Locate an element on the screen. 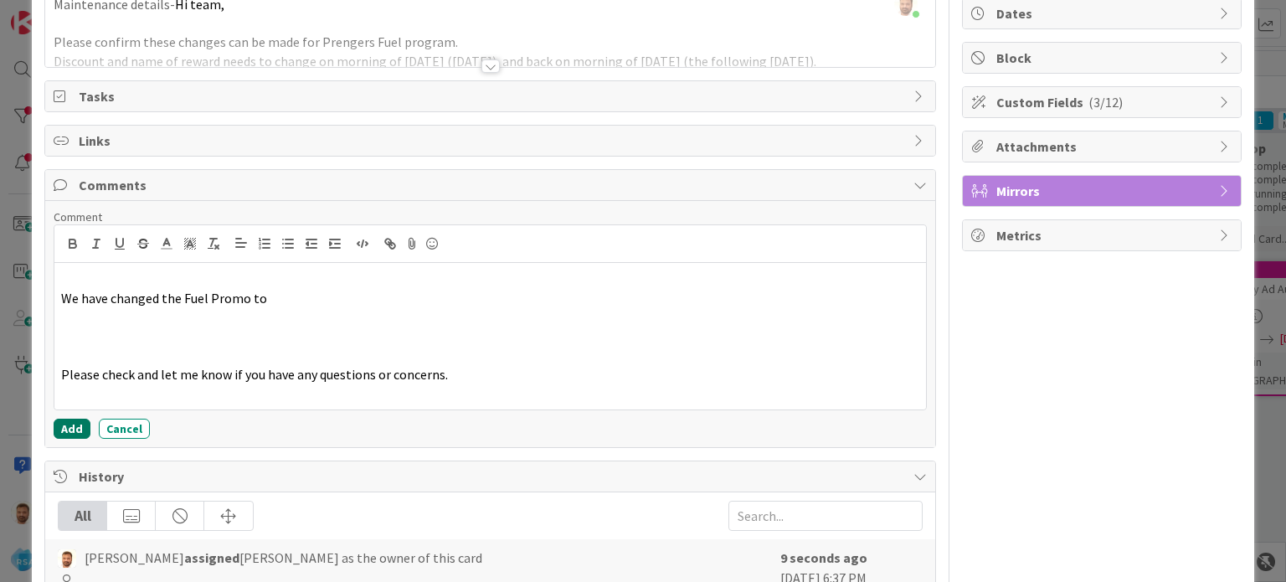 The height and width of the screenshot is (582, 1286). span: ( 3/12 ) is located at coordinates (1105, 102).